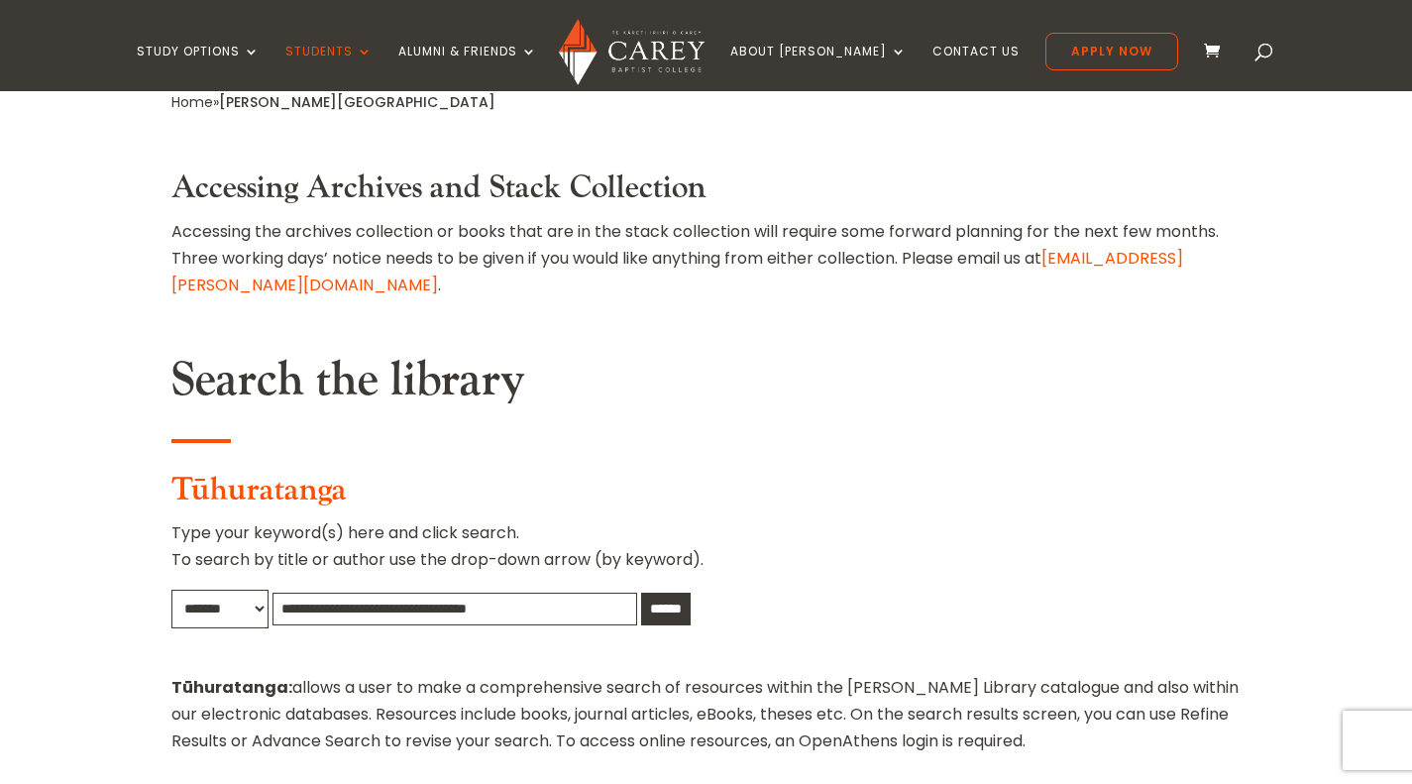 This screenshot has width=1412, height=784. I want to click on a: Study Options, so click(198, 67).